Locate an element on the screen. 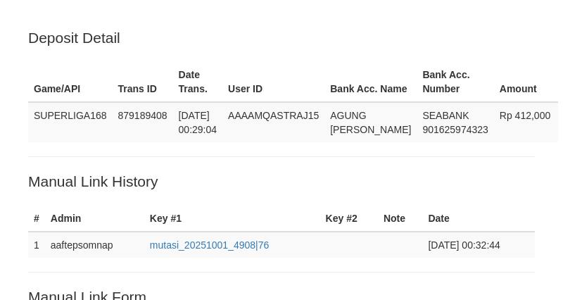  td: 879189408 is located at coordinates (143, 122).